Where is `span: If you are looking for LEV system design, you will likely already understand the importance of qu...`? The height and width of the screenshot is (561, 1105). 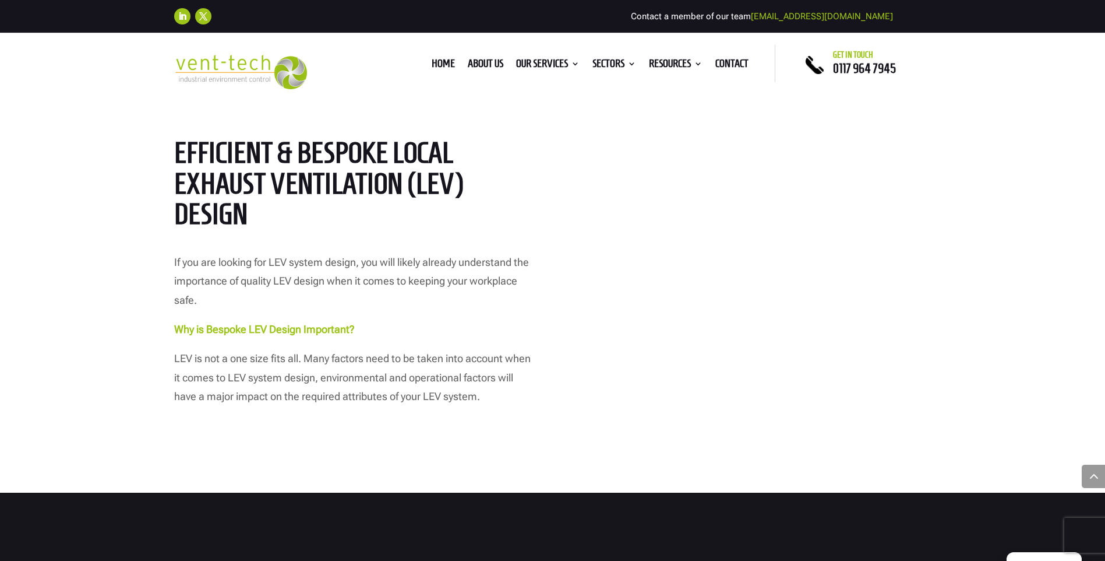 span: If you are looking for LEV system design, you will likely already understand the importance of qu... is located at coordinates (351, 281).